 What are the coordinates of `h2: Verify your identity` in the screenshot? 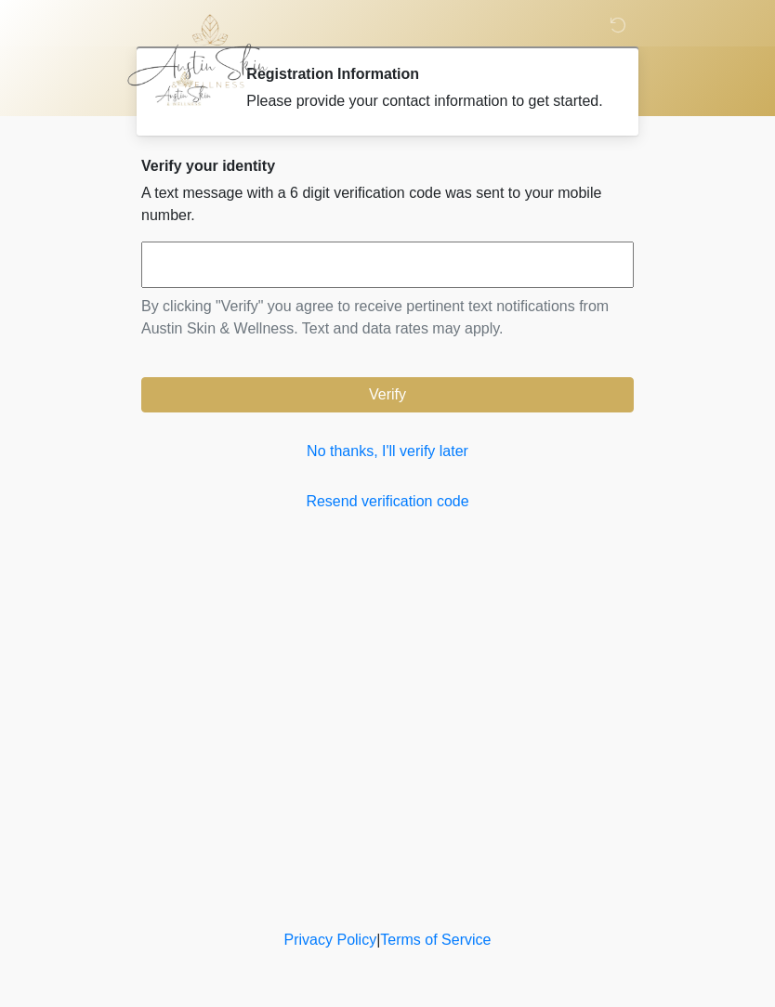 It's located at (387, 165).